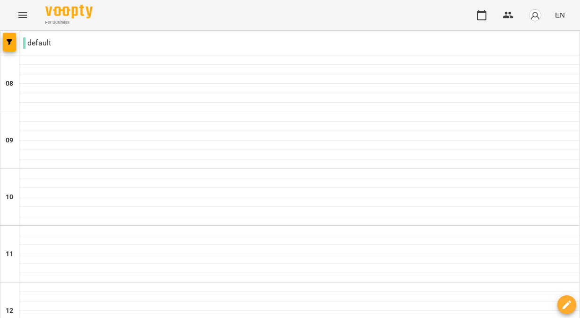  Describe the element at coordinates (535, 15) in the screenshot. I see `img: avatar_s.png` at that location.